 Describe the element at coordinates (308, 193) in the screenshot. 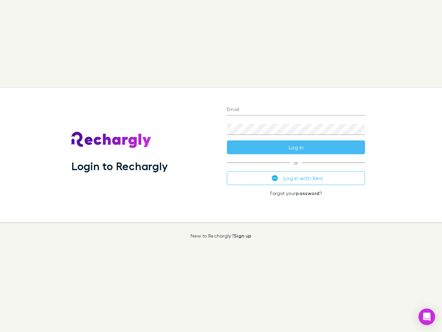

I see `a: password` at that location.